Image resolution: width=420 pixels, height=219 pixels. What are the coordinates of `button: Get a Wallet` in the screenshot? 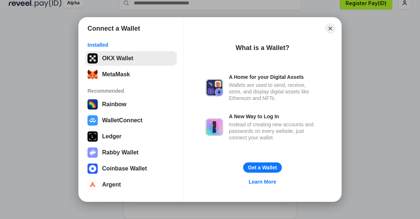 It's located at (262, 167).